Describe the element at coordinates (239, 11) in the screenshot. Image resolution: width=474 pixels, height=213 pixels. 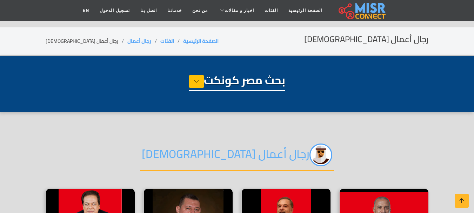
I see `span: اخبار و مقالات` at that location.